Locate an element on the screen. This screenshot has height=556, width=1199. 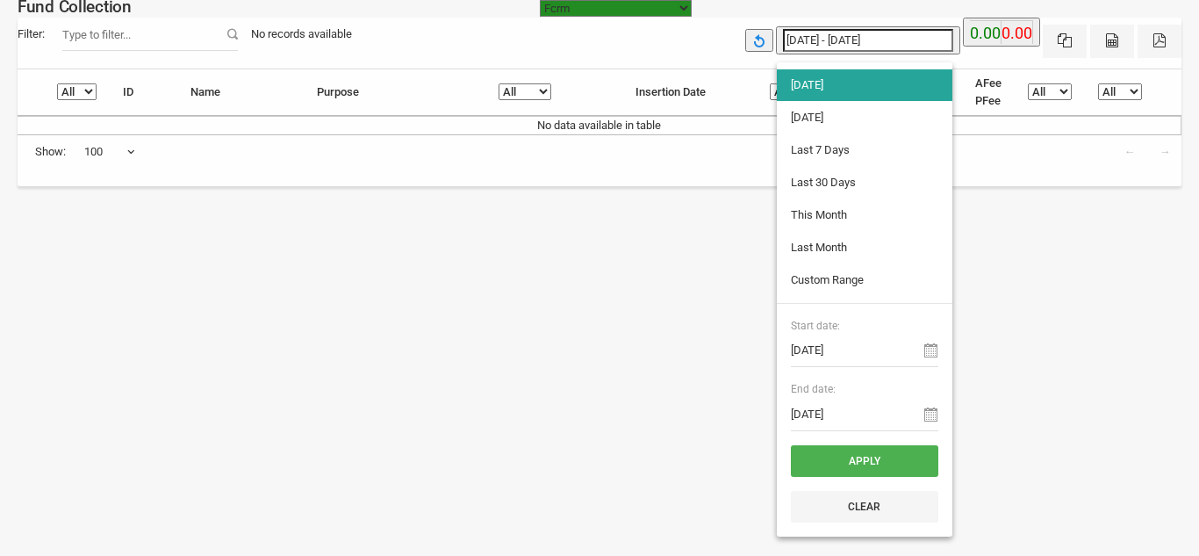
span: Start date: is located at coordinates (865, 326).